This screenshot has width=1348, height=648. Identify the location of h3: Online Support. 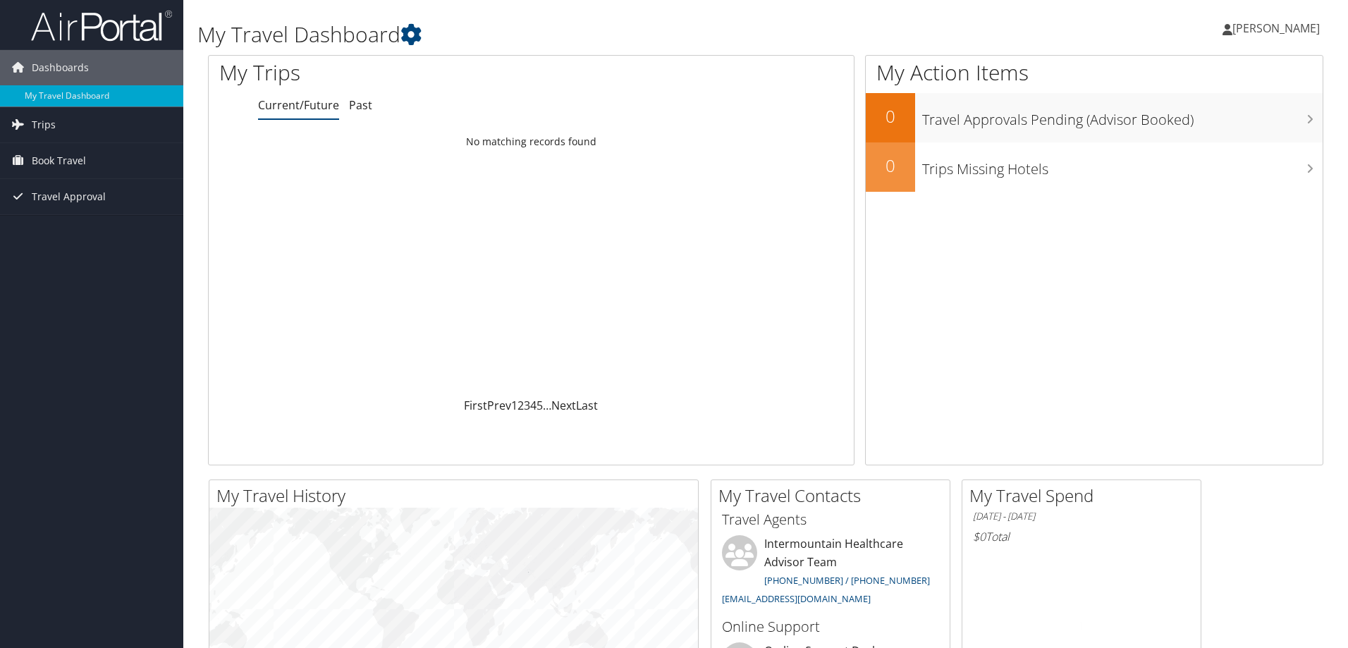
(831, 627).